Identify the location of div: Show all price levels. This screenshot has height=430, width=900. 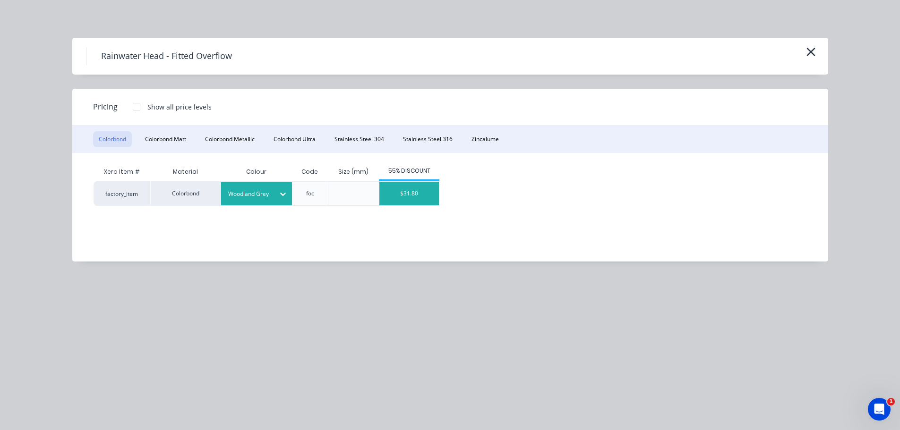
(179, 107).